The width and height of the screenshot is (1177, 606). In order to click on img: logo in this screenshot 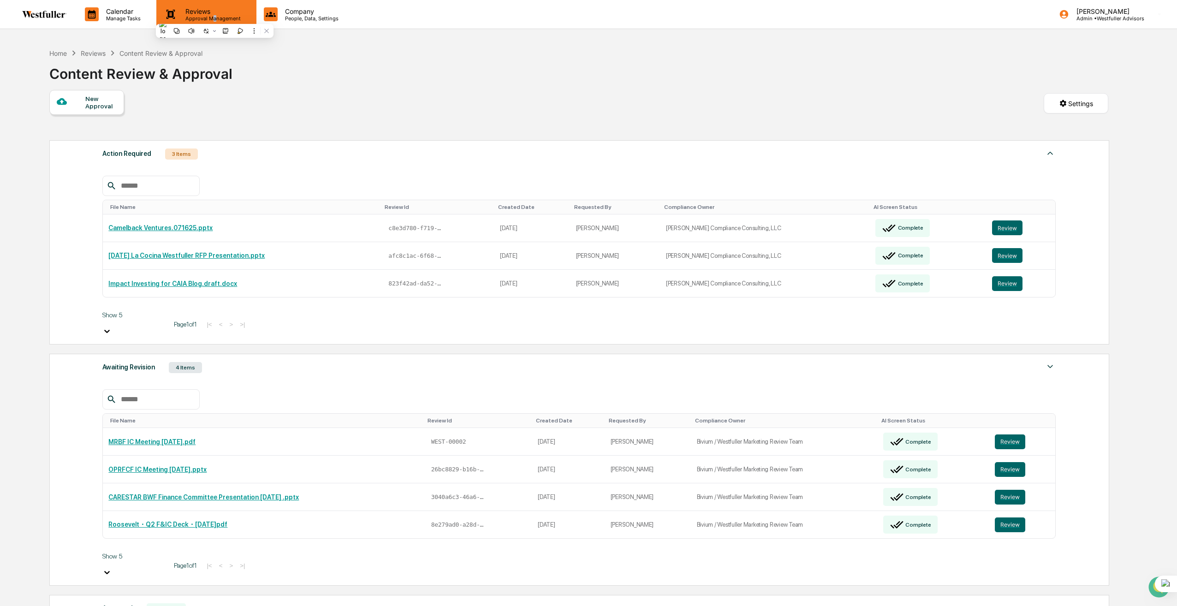, I will do `click(44, 14)`.